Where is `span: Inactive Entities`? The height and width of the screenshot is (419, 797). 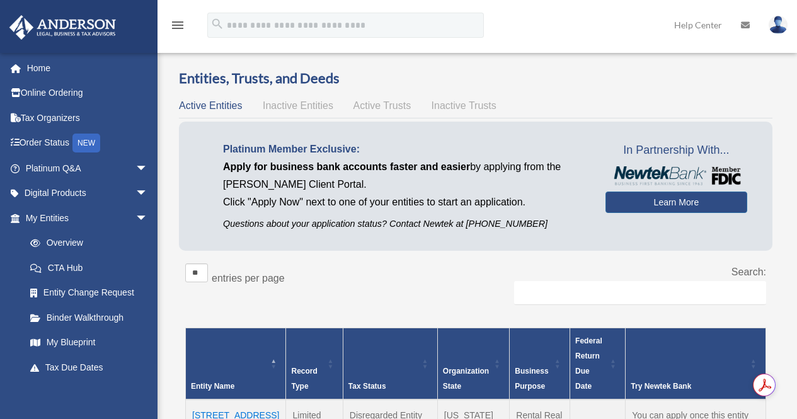
span: Inactive Entities is located at coordinates (298, 105).